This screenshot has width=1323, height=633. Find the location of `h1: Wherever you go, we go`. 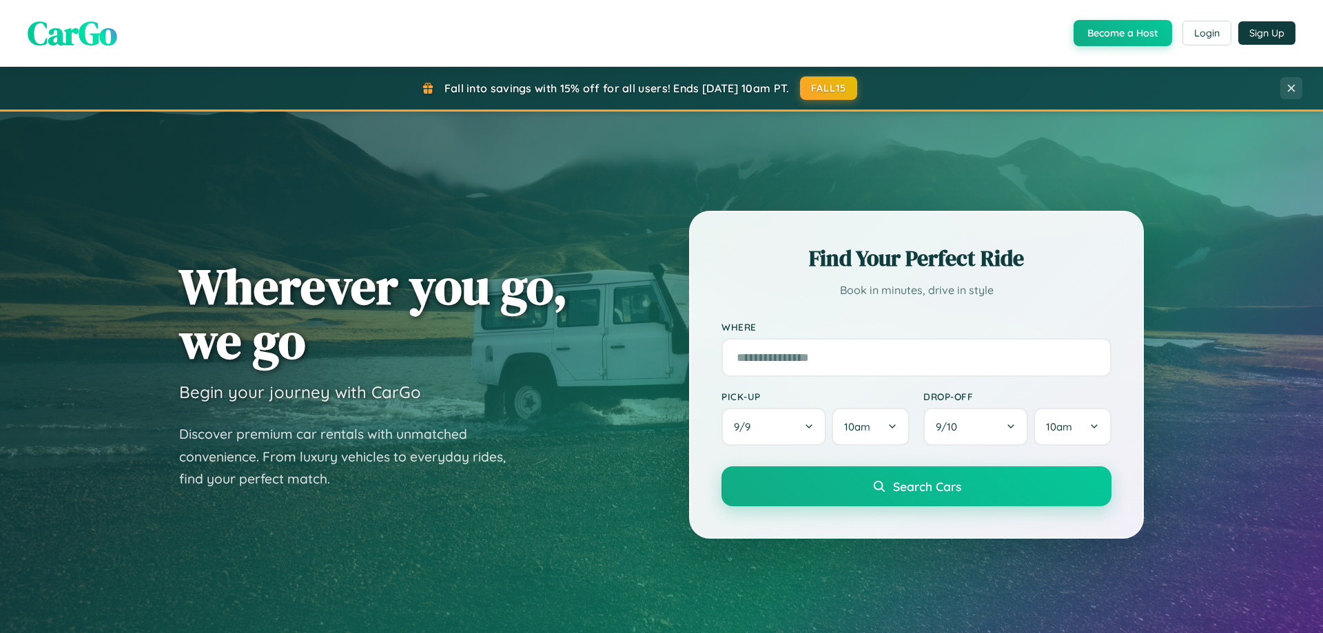

h1: Wherever you go, we go is located at coordinates (373, 313).